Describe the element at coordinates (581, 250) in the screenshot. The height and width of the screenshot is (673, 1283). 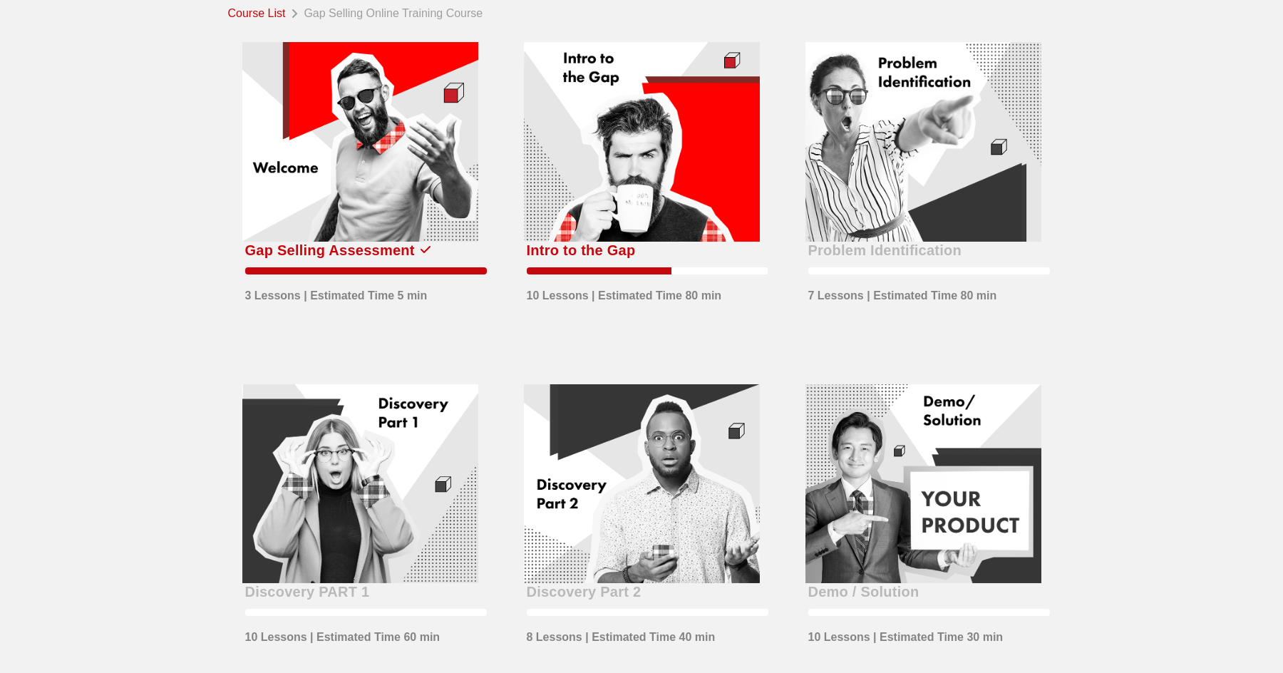
I see `div: Intro to the Gap` at that location.